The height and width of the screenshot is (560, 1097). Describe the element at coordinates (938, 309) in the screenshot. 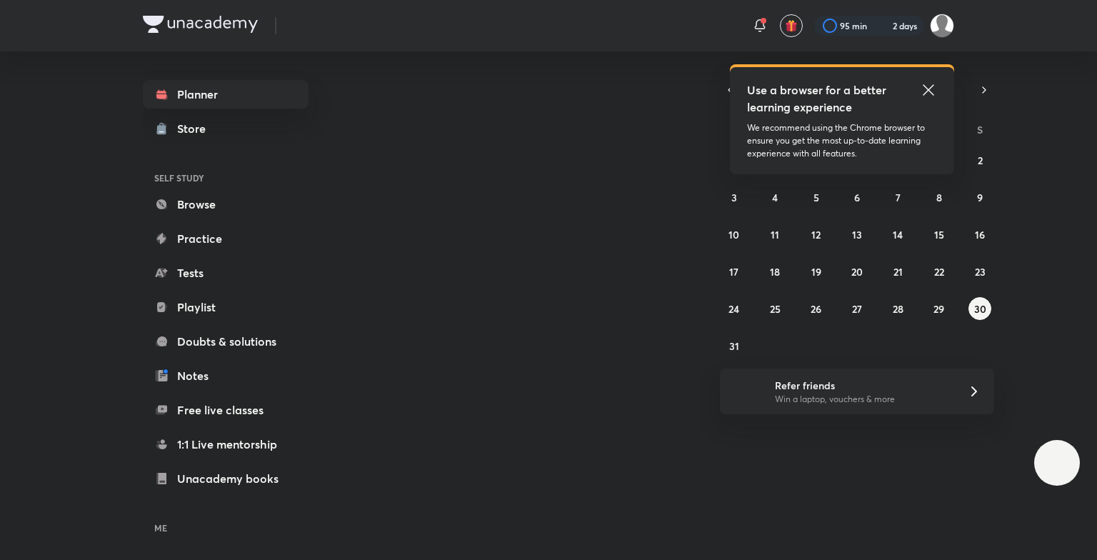

I see `abbr: August 29, 2025` at that location.